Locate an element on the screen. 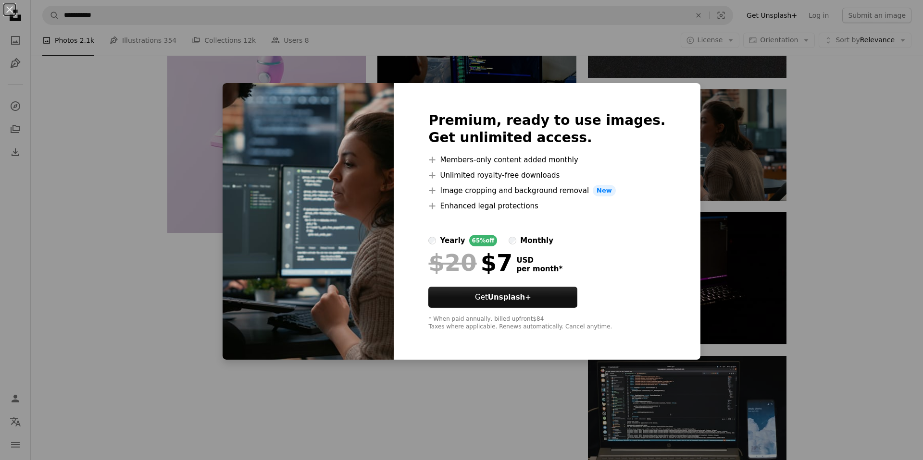  div: * When paid annually, billed upfront $84 Taxes where applicable. Renews automatically. Cancel any... is located at coordinates (546, 323).